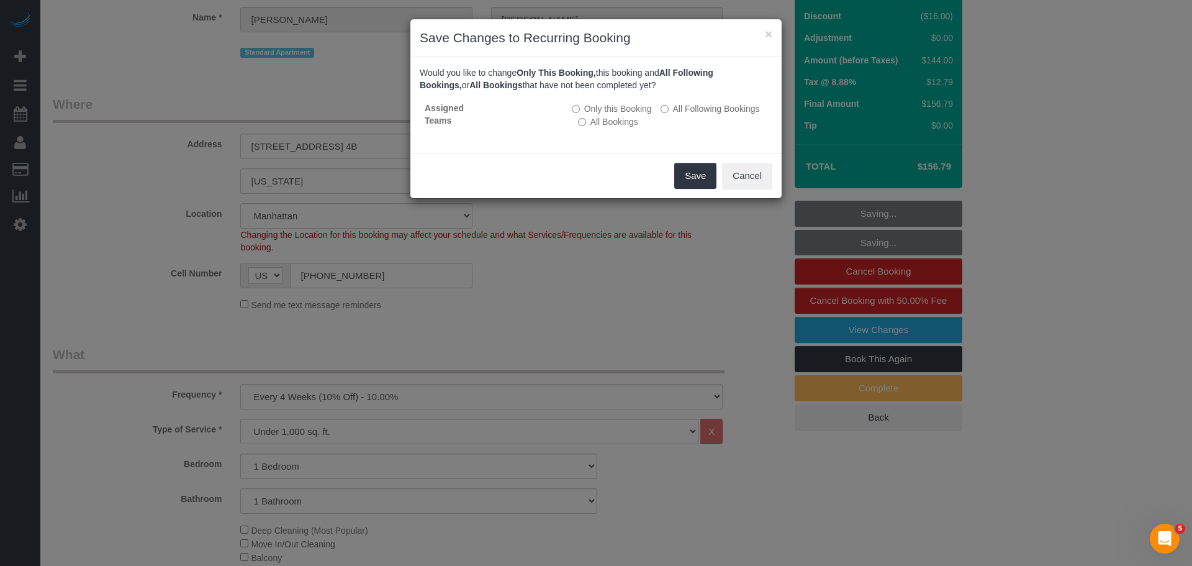  Describe the element at coordinates (612, 109) in the screenshot. I see `label: All other bookings in the series will remain the same.` at that location.